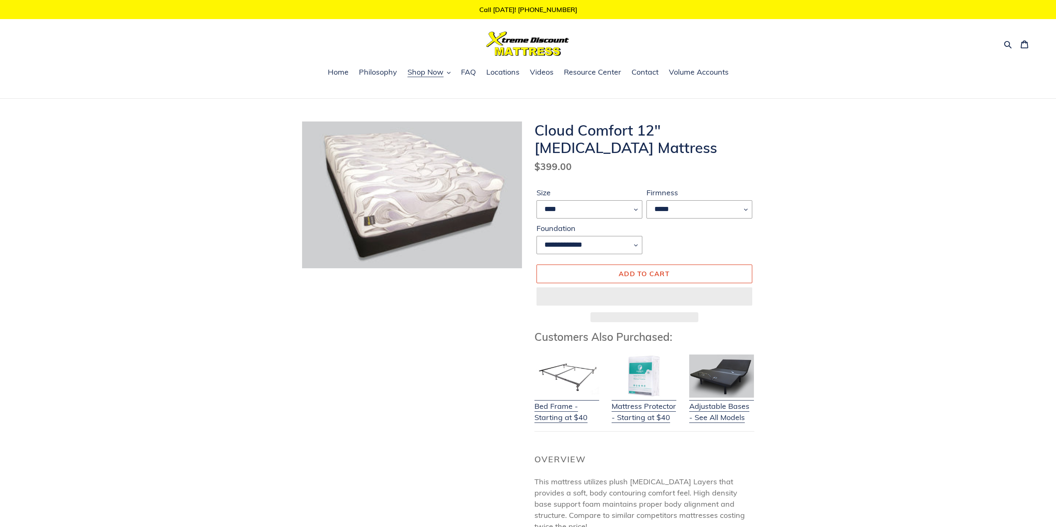 This screenshot has width=1056, height=527. Describe the element at coordinates (644, 274) in the screenshot. I see `span: Add to cart` at that location.